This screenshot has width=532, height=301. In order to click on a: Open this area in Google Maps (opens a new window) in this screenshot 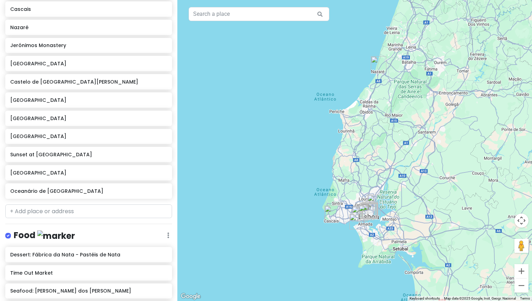, I will do `click(191, 297)`.